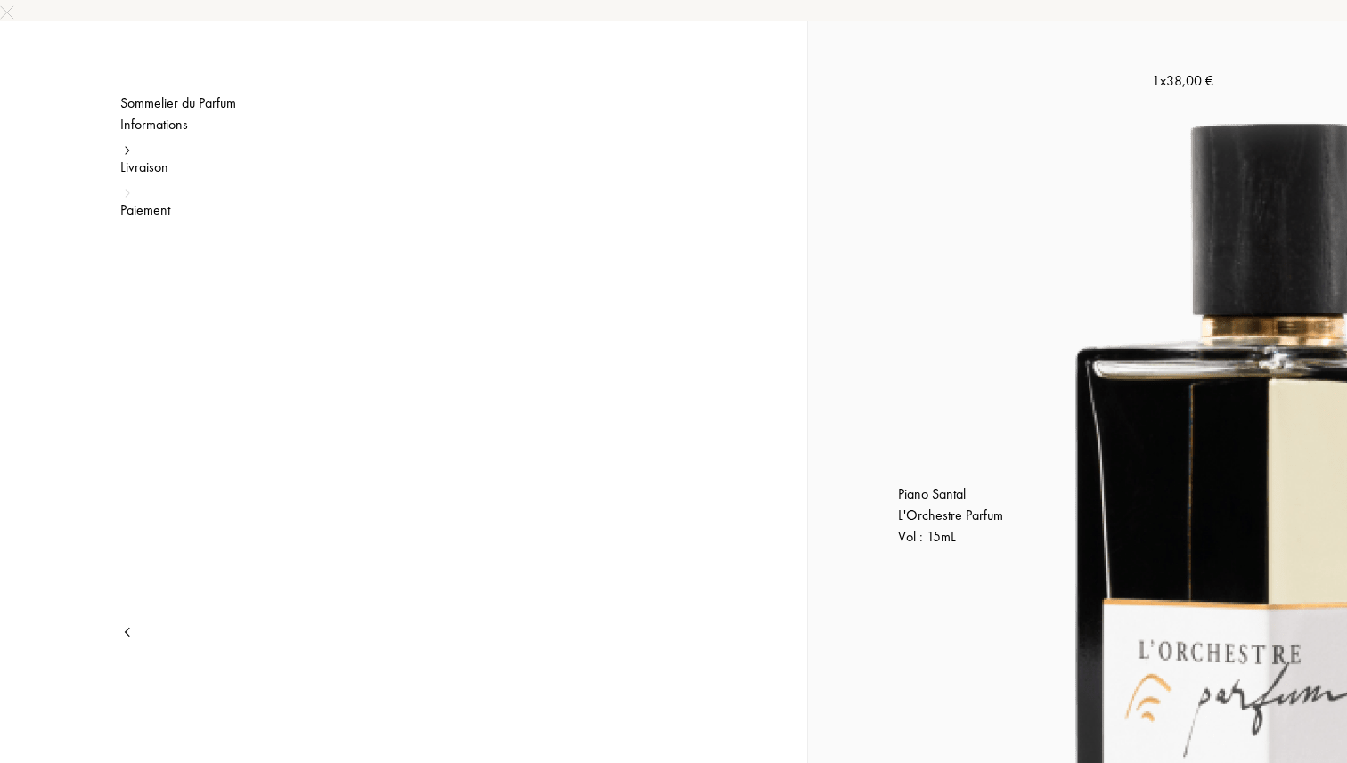 The image size is (1347, 763). I want to click on div: Paiement, so click(443, 210).